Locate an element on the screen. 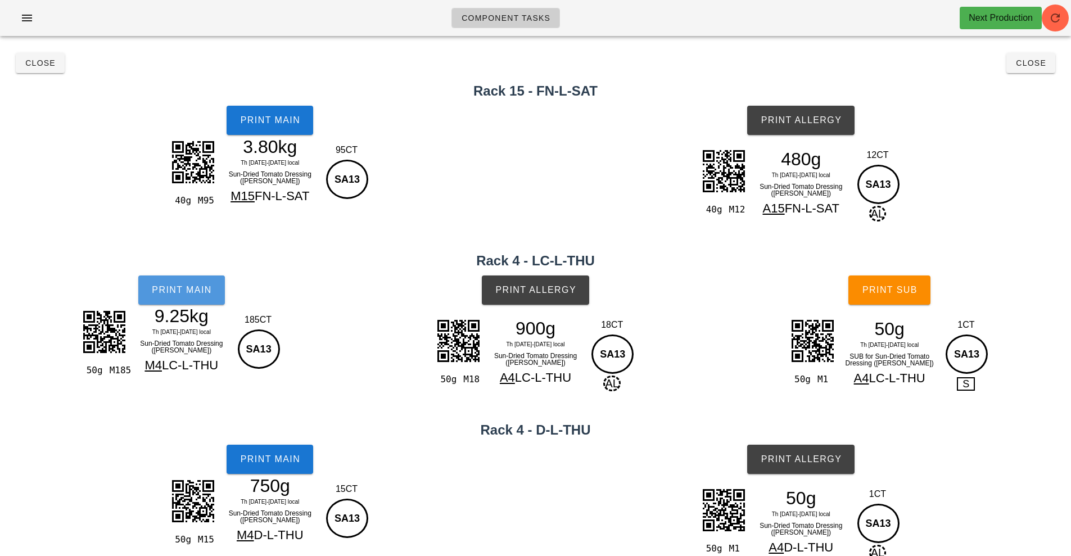 The image size is (1071, 556). img: xQIIZ2YNQWWOmTtUfkUUSBAiEobYwJko9jkUQFCVNoYEyAbxSaPChCi0saYANkoNnlUgBCVNsYEyEaxyaMChKi0MSZANopNHv... is located at coordinates (193, 162).